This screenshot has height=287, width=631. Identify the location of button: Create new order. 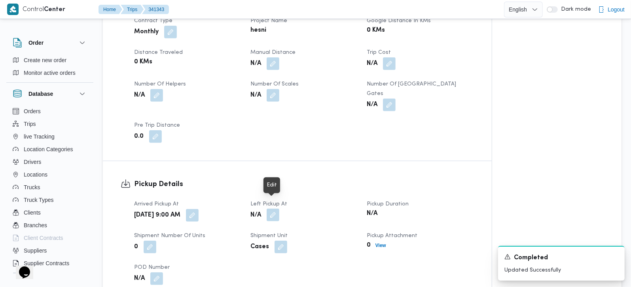
(50, 60).